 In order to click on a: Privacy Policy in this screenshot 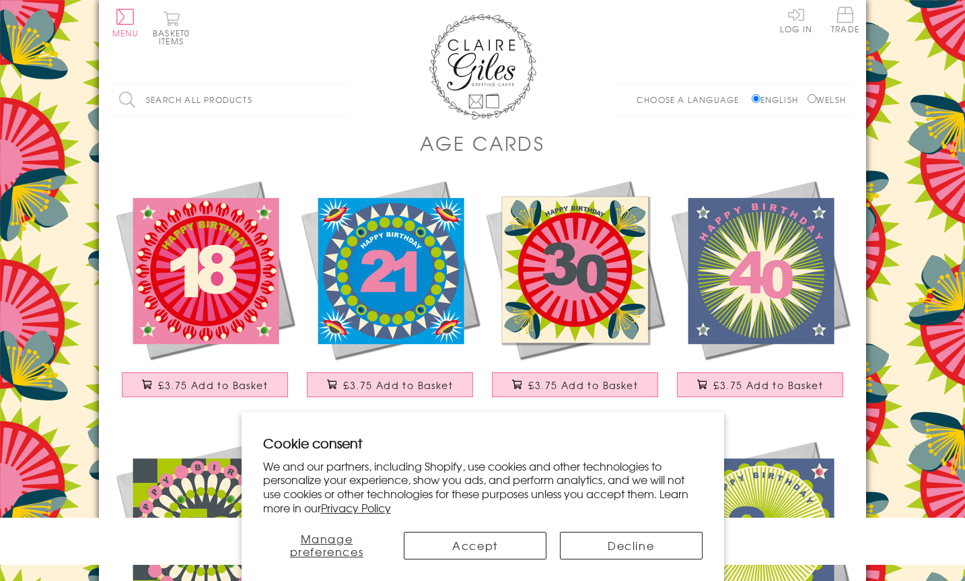, I will do `click(356, 507)`.